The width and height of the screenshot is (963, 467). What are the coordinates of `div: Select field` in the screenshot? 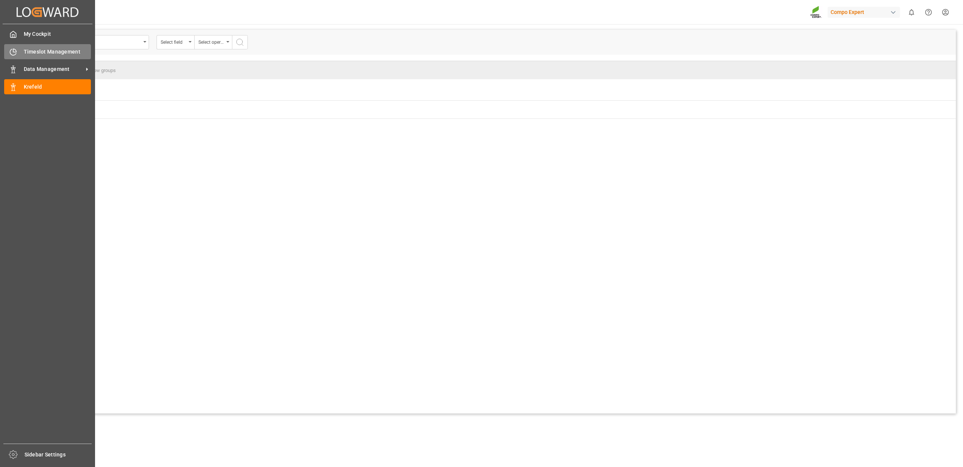 It's located at (174, 41).